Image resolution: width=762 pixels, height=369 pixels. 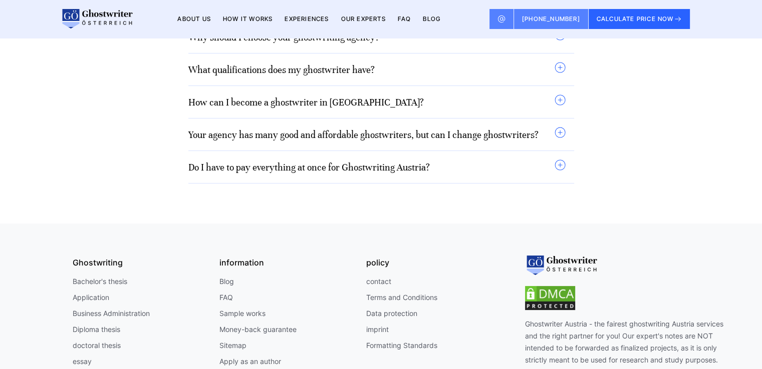 I want to click on img: logo wewrite, so click(x=97, y=19).